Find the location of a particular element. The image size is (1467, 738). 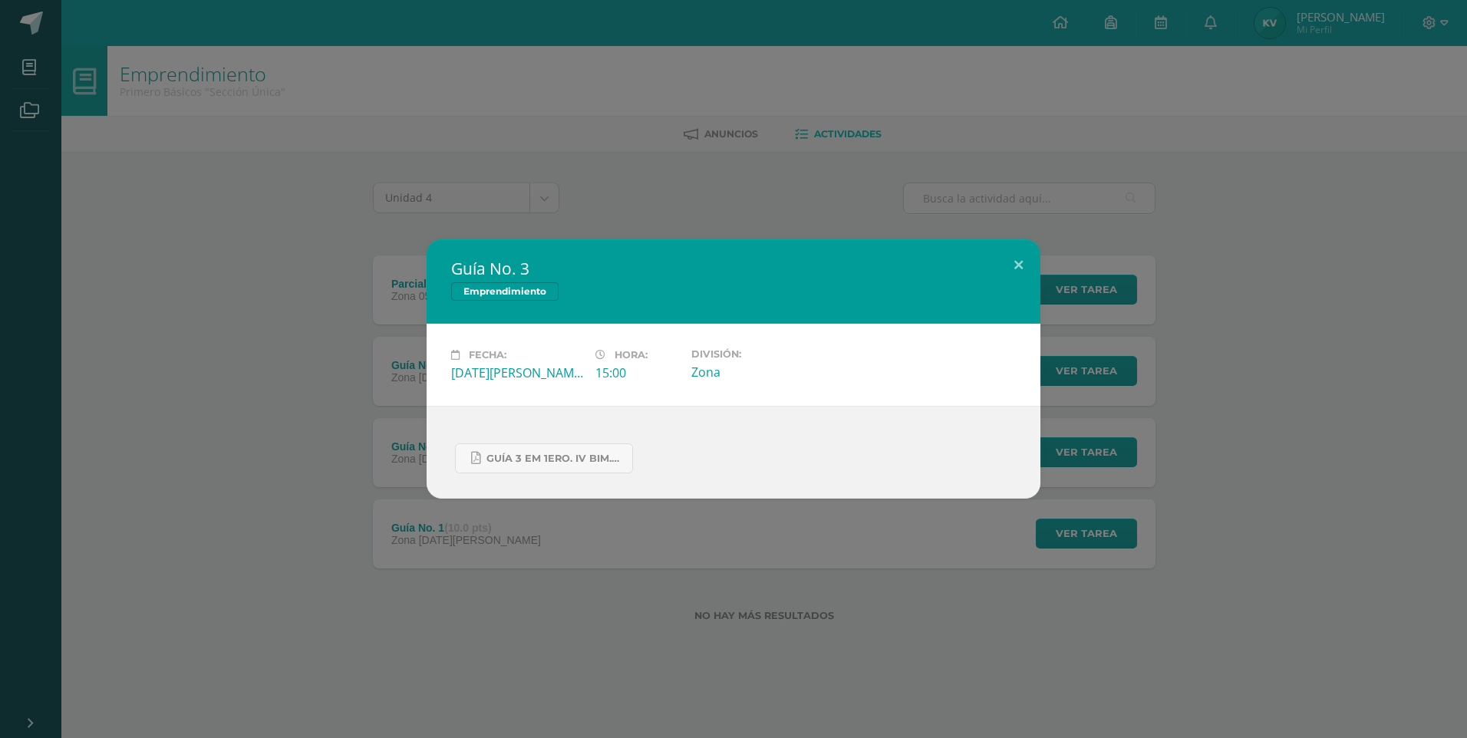

a: GUÍA 3 EM 1ERO. IV BIM.docx.pdf is located at coordinates (544, 458).